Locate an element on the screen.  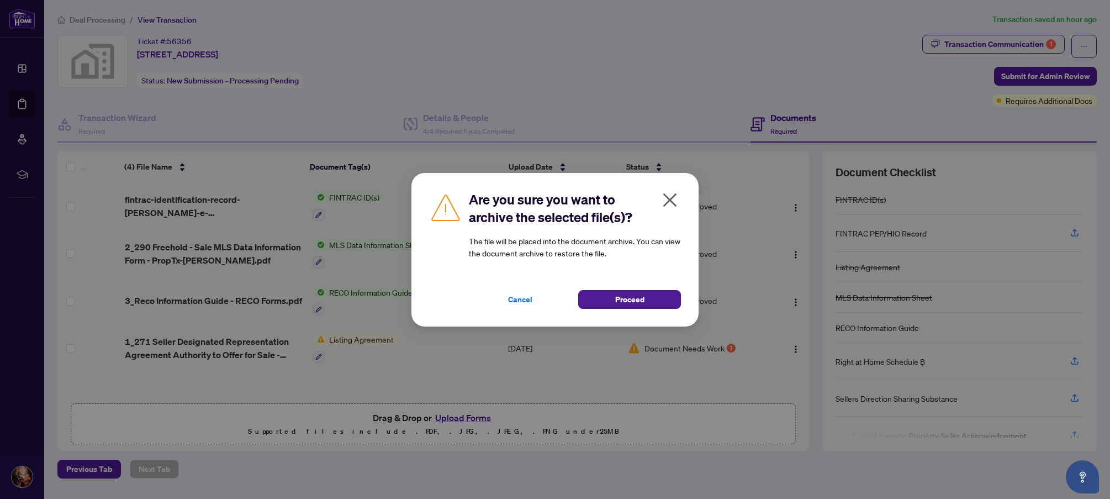
img: Caution Icon is located at coordinates (446, 207).